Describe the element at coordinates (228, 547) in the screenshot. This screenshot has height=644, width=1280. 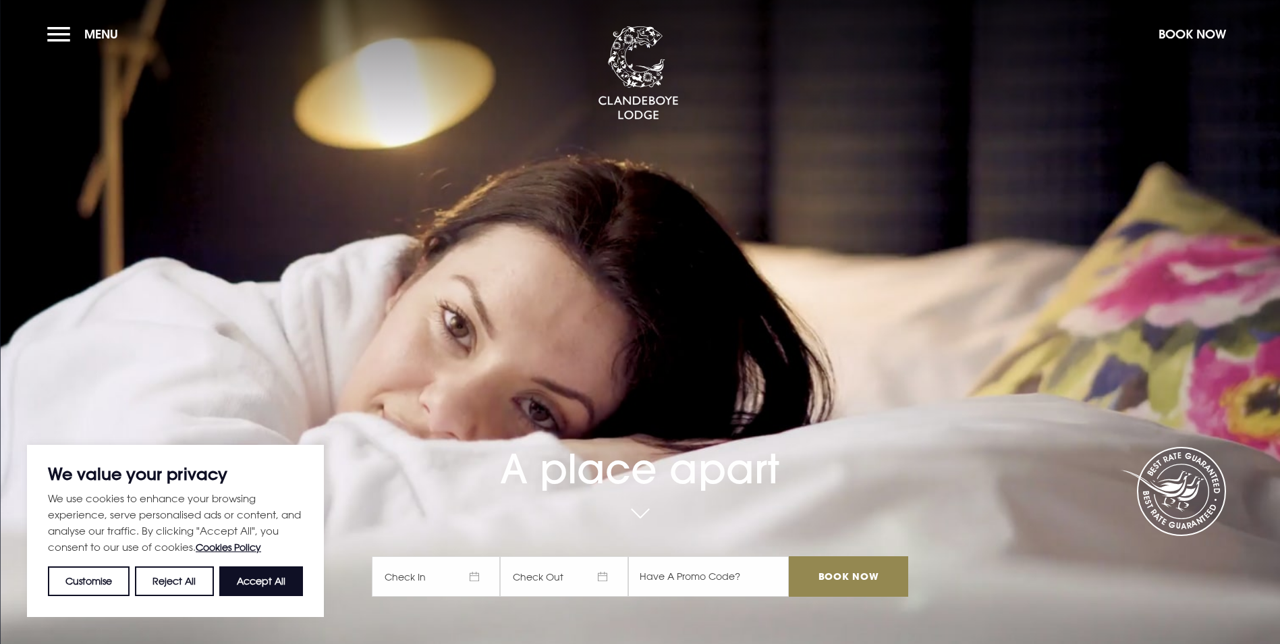
I see `a: Cookies Policy` at that location.